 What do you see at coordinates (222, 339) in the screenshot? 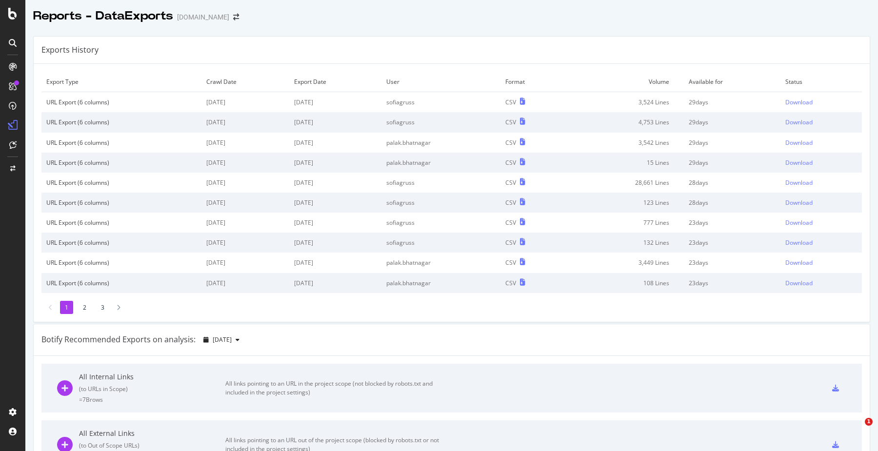
I see `span: 2025 Aug. 11th` at bounding box center [222, 339].